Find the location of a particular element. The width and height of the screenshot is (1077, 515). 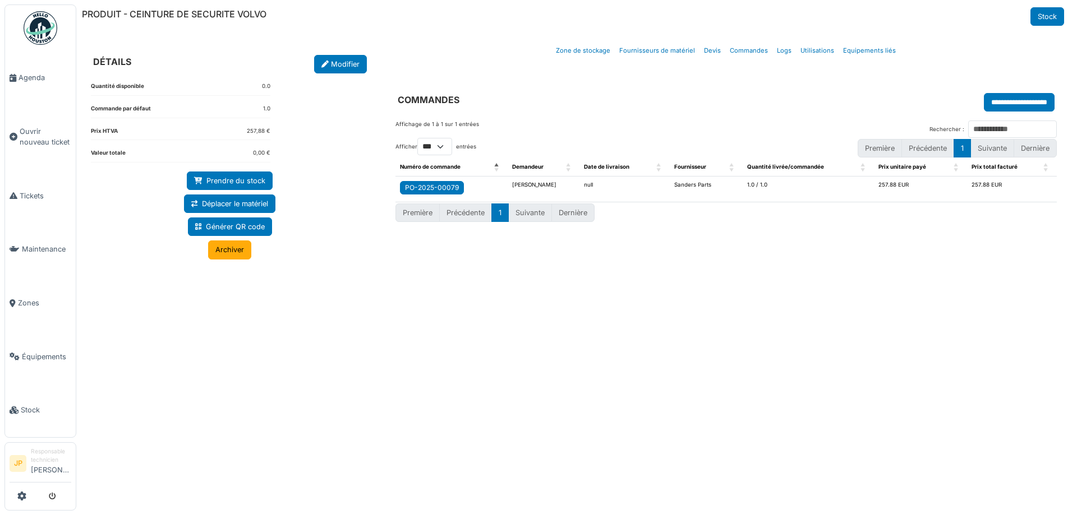

a: Équipements is located at coordinates (40, 357).